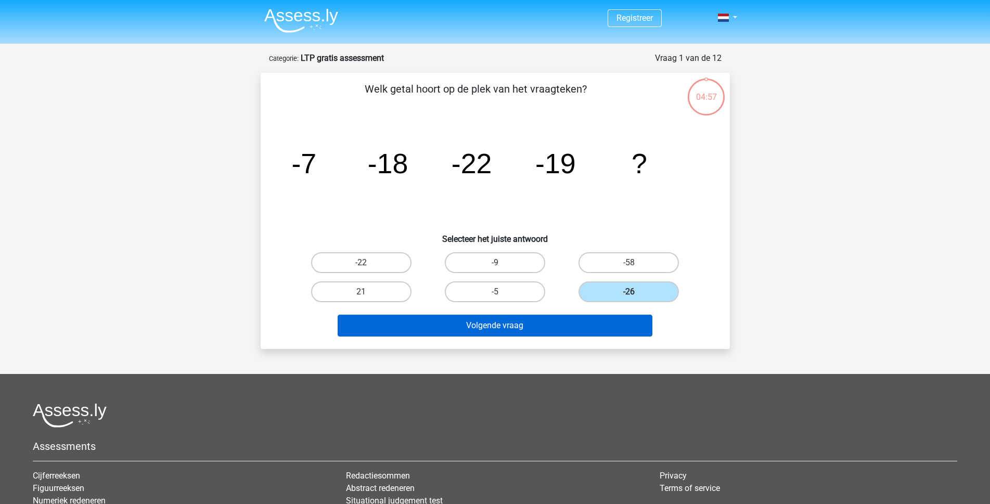 The width and height of the screenshot is (990, 504). I want to click on img: Assessly logo, so click(70, 415).